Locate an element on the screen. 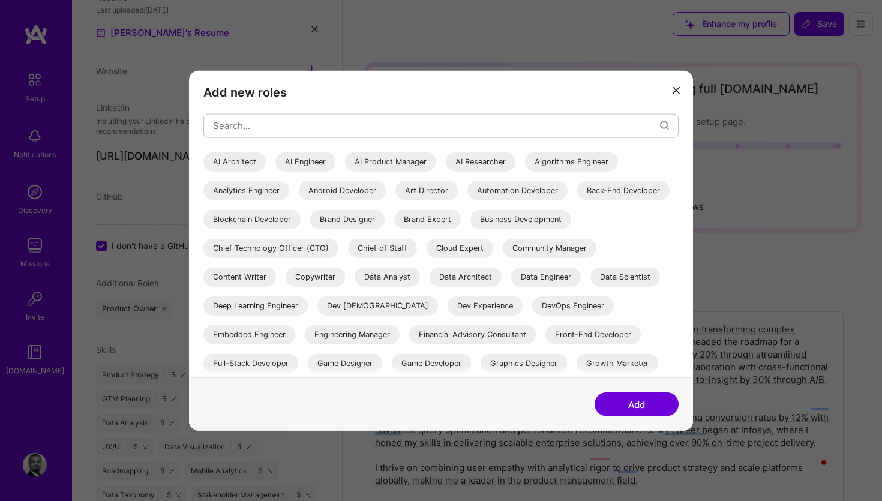  div: modal is located at coordinates (441, 250).